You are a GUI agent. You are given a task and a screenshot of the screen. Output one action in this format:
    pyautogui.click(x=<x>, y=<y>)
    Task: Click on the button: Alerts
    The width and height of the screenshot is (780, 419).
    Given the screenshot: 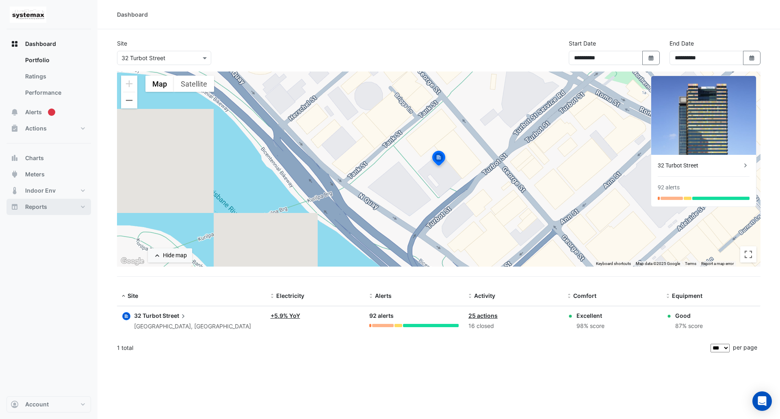 What is the action you would take?
    pyautogui.click(x=49, y=112)
    